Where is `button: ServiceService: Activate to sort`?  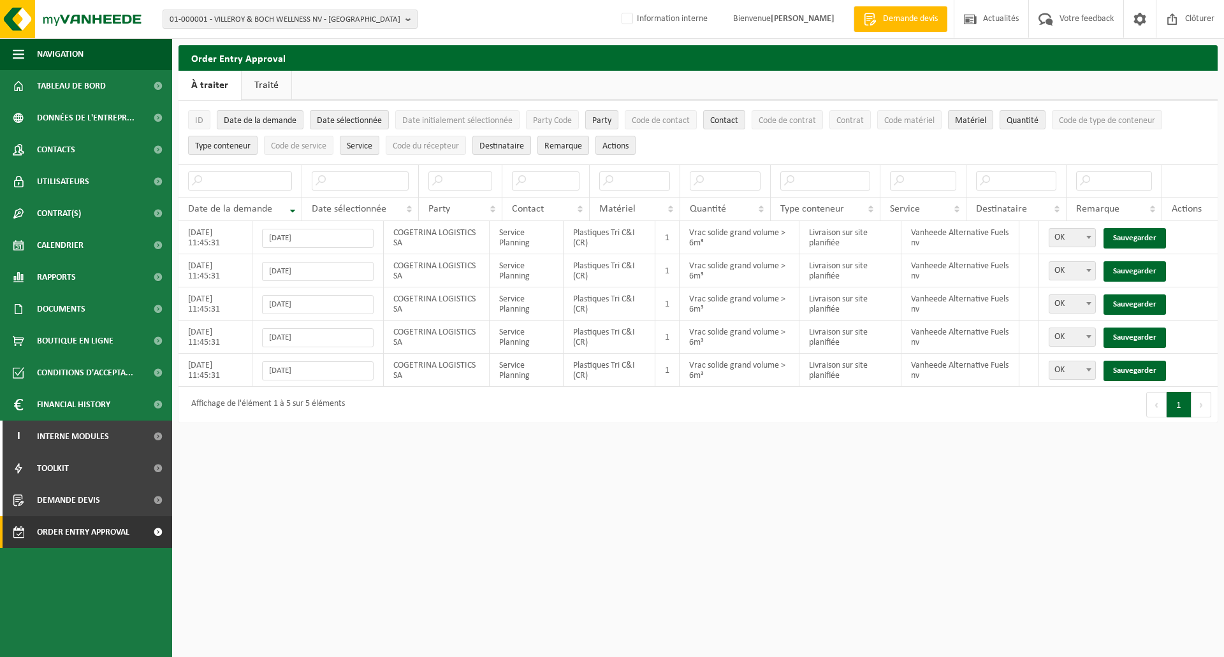
button: ServiceService: Activate to sort is located at coordinates (359, 145).